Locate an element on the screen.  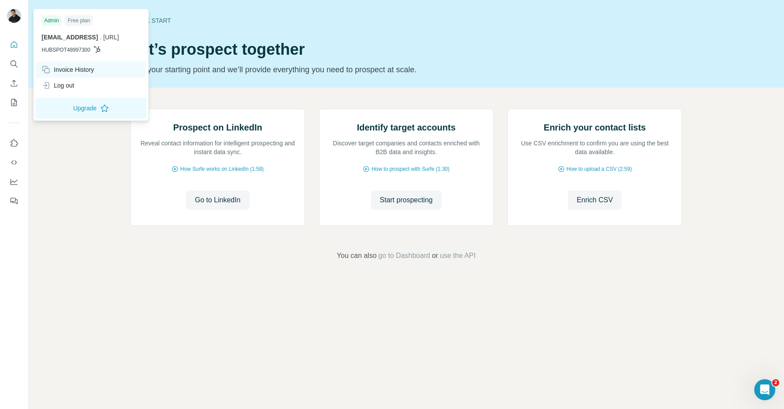
button: Feedback is located at coordinates (14, 201).